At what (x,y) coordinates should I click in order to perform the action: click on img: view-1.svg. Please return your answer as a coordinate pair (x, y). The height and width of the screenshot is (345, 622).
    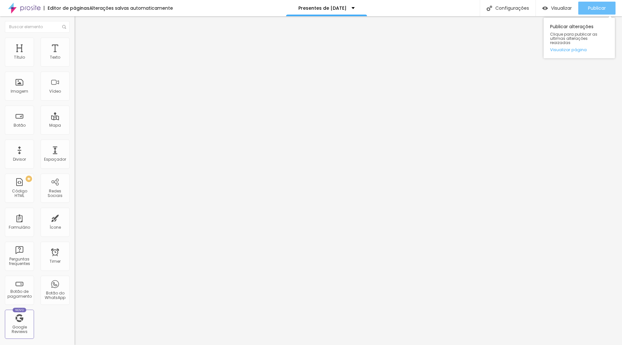
    Looking at the image, I should click on (545, 8).